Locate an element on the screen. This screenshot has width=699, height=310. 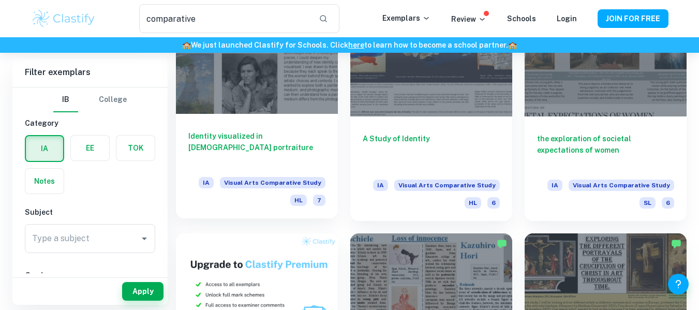
span: 7 is located at coordinates (319, 200).